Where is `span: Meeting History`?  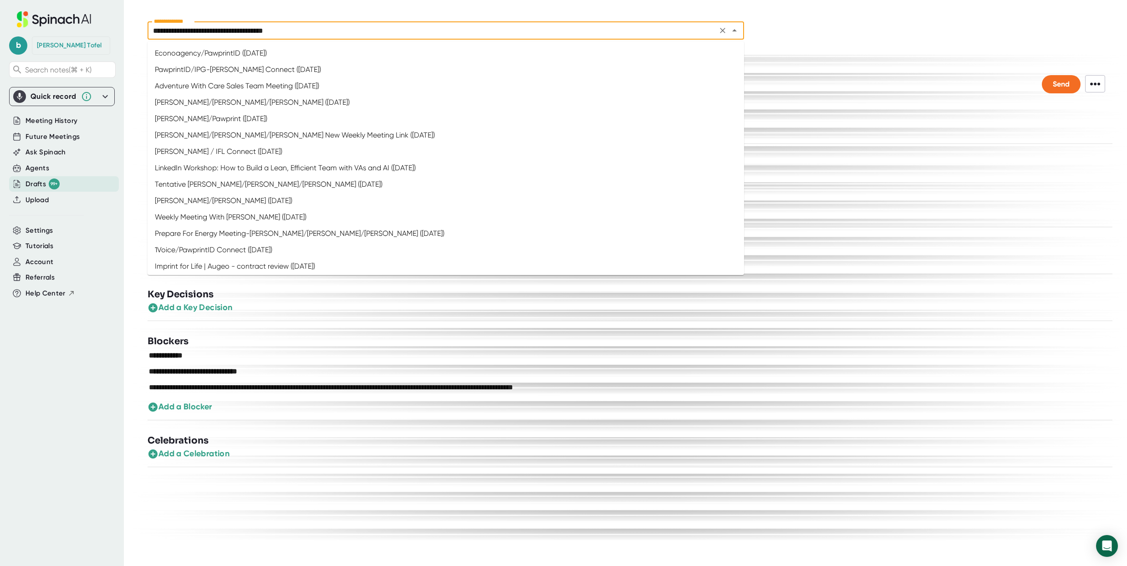
span: Meeting History is located at coordinates (51, 121).